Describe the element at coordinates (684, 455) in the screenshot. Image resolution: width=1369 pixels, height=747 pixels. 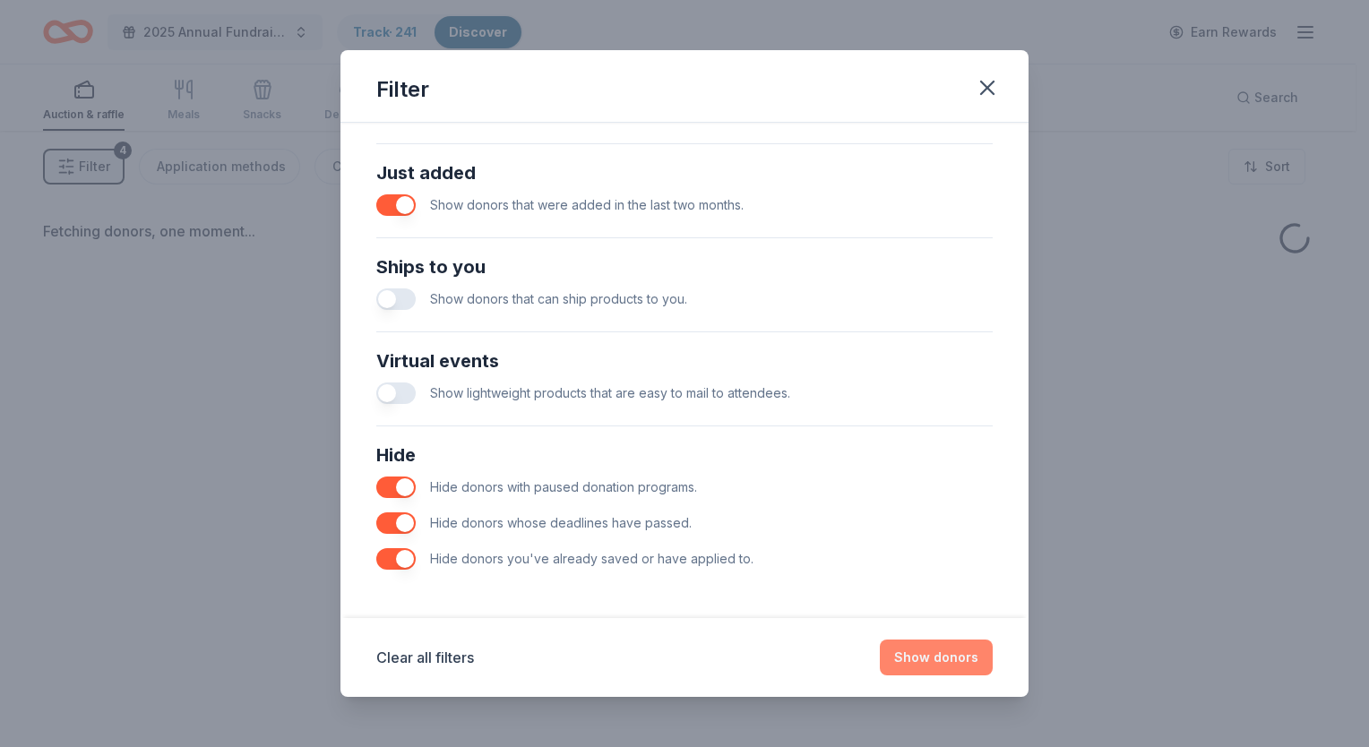
I see `div: Hide` at that location.